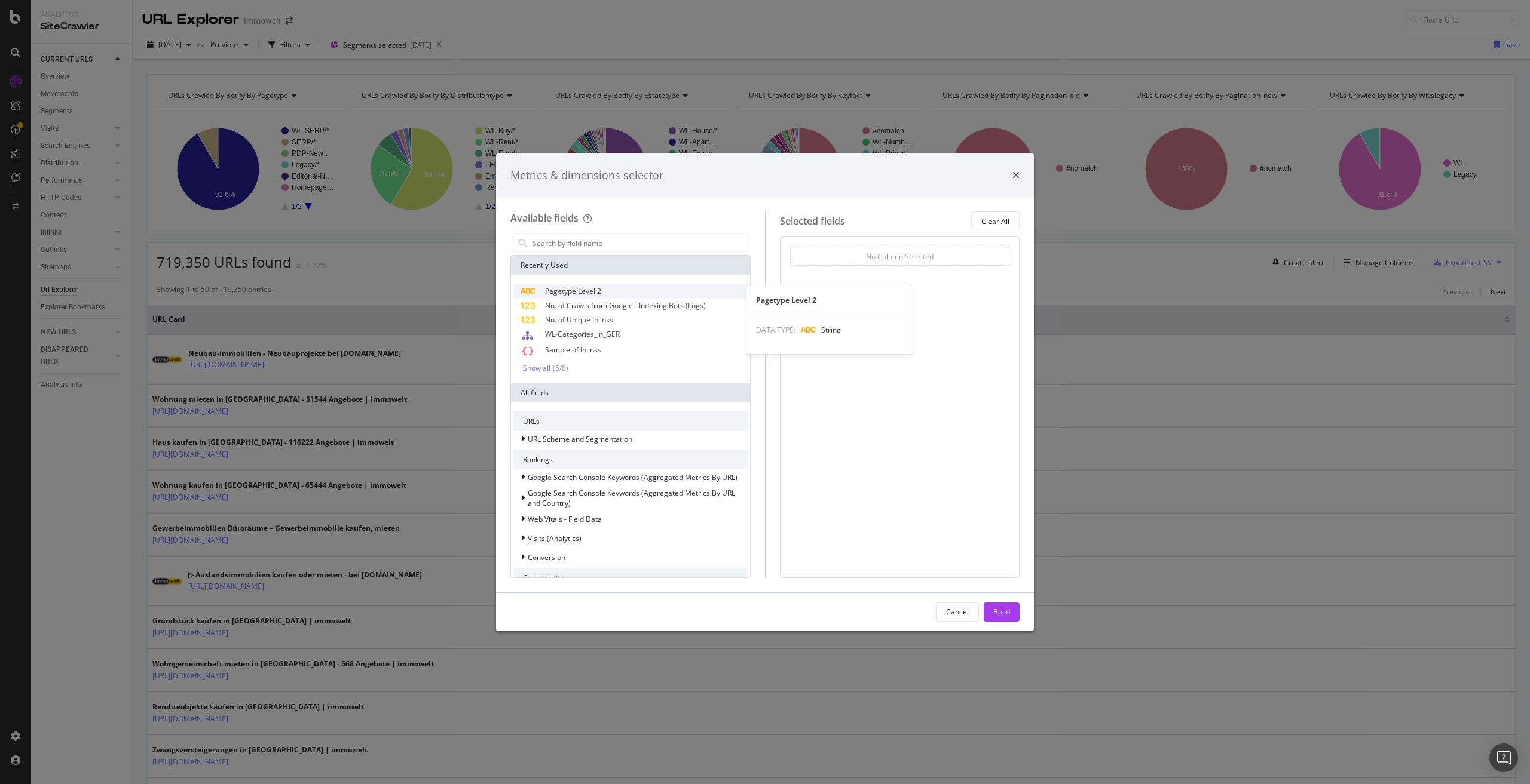 The width and height of the screenshot is (1530, 784). What do you see at coordinates (631, 266) in the screenshot?
I see `div: Recently Used` at bounding box center [631, 266].